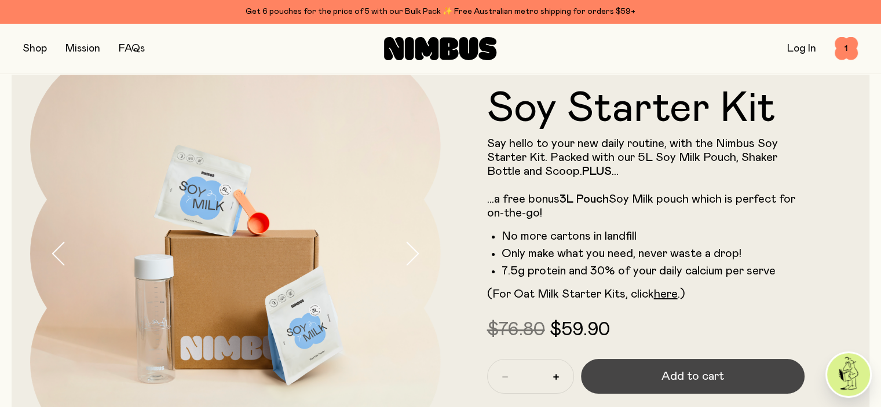 This screenshot has width=881, height=407. I want to click on a: FAQs, so click(131, 49).